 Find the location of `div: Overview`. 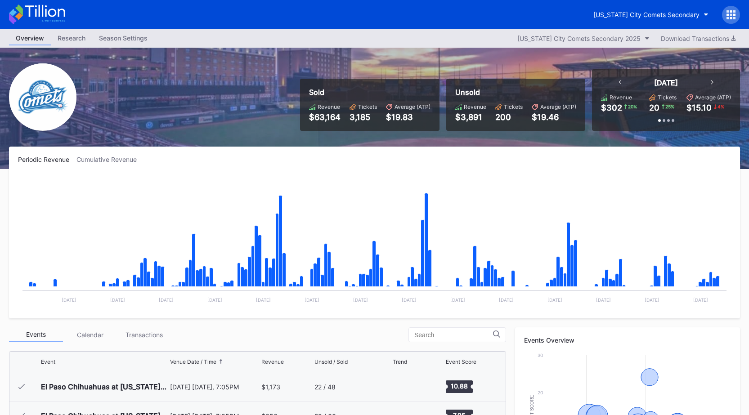

div: Overview is located at coordinates (30, 38).